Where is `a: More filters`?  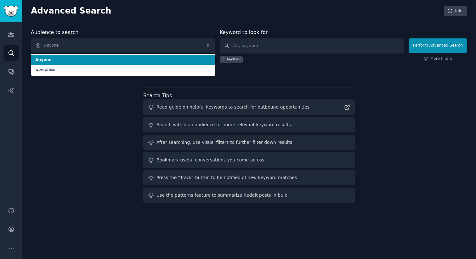 a: More filters is located at coordinates (438, 59).